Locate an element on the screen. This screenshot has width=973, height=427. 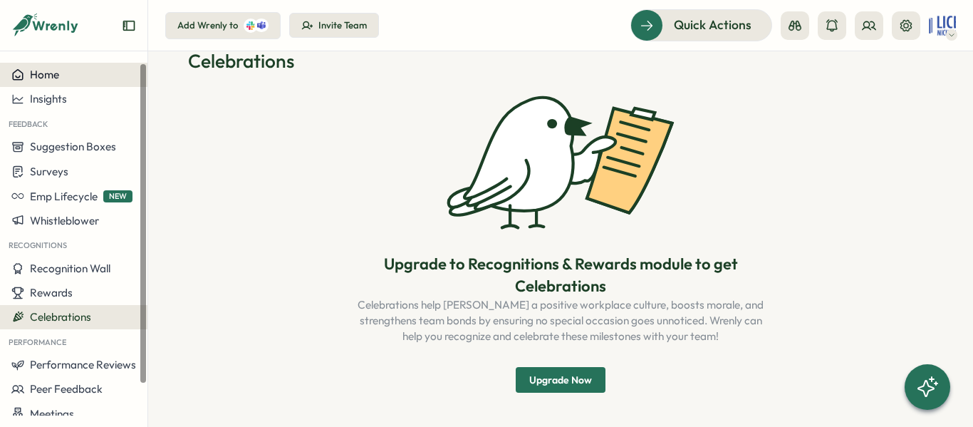
span: Performance Reviews is located at coordinates (83, 364).